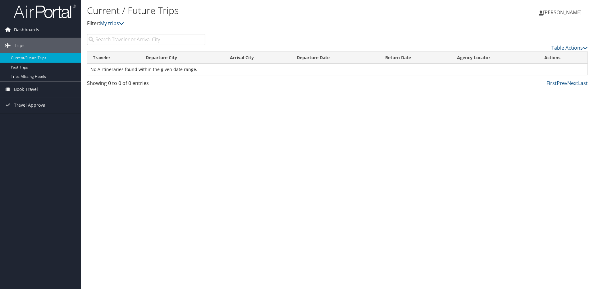 This screenshot has width=594, height=289. What do you see at coordinates (415, 58) in the screenshot?
I see `th: Return Date: activate to sort column ascending` at bounding box center [415, 58].